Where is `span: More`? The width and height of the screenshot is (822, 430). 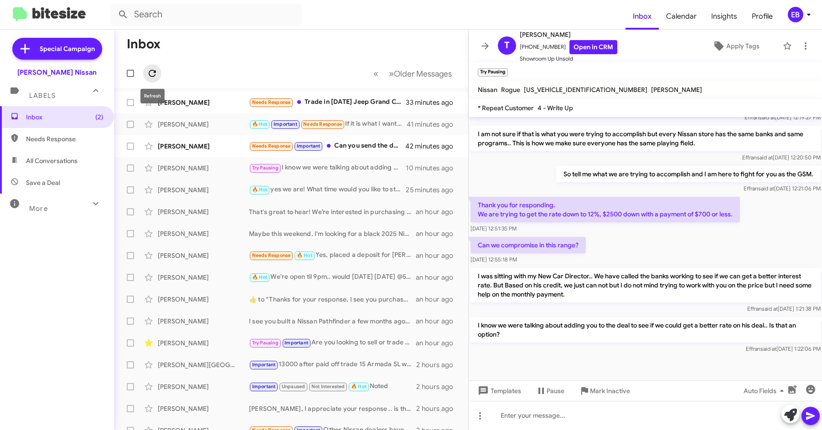
span: More is located at coordinates (38, 209).